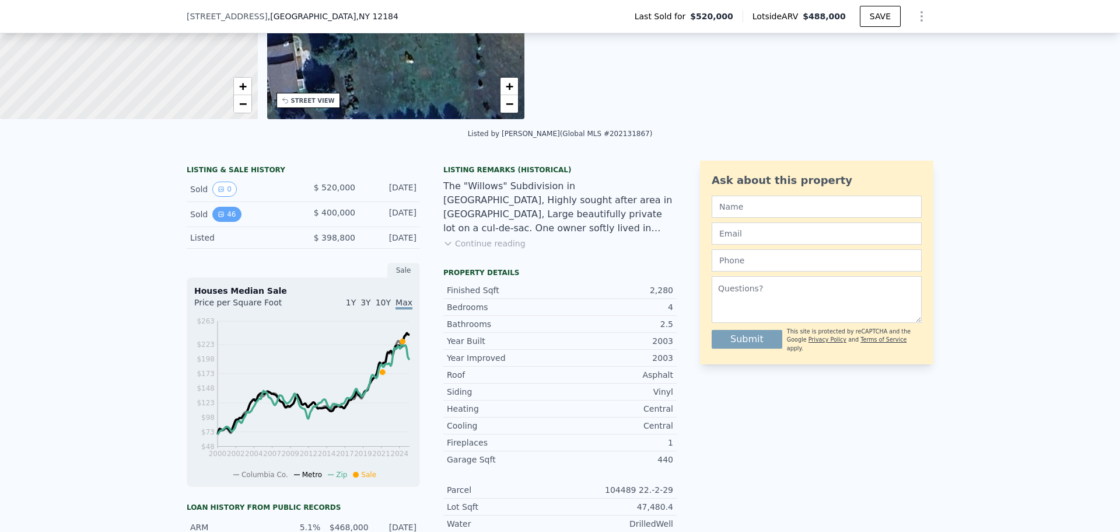  Describe the element at coordinates (922, 16) in the screenshot. I see `button: Show Options` at that location.